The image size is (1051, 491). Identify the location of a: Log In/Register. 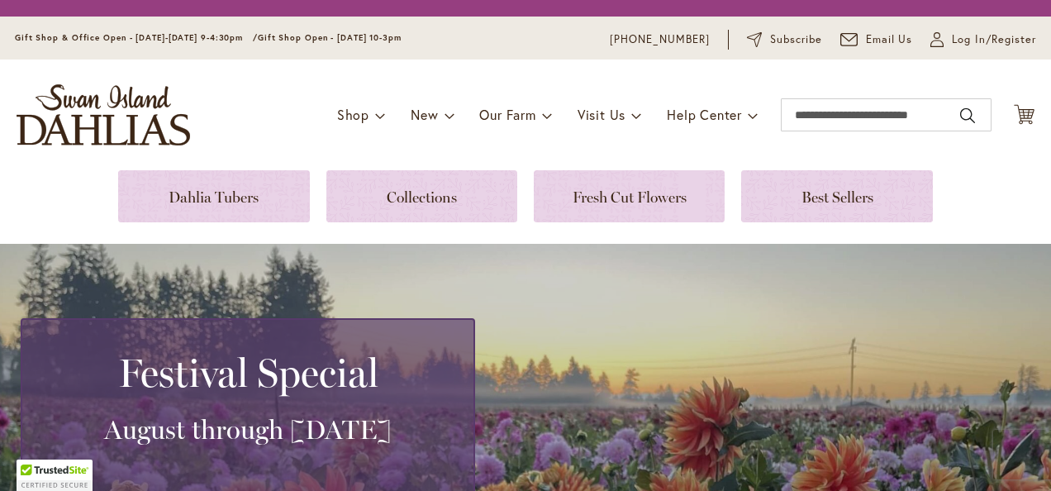
(983, 40).